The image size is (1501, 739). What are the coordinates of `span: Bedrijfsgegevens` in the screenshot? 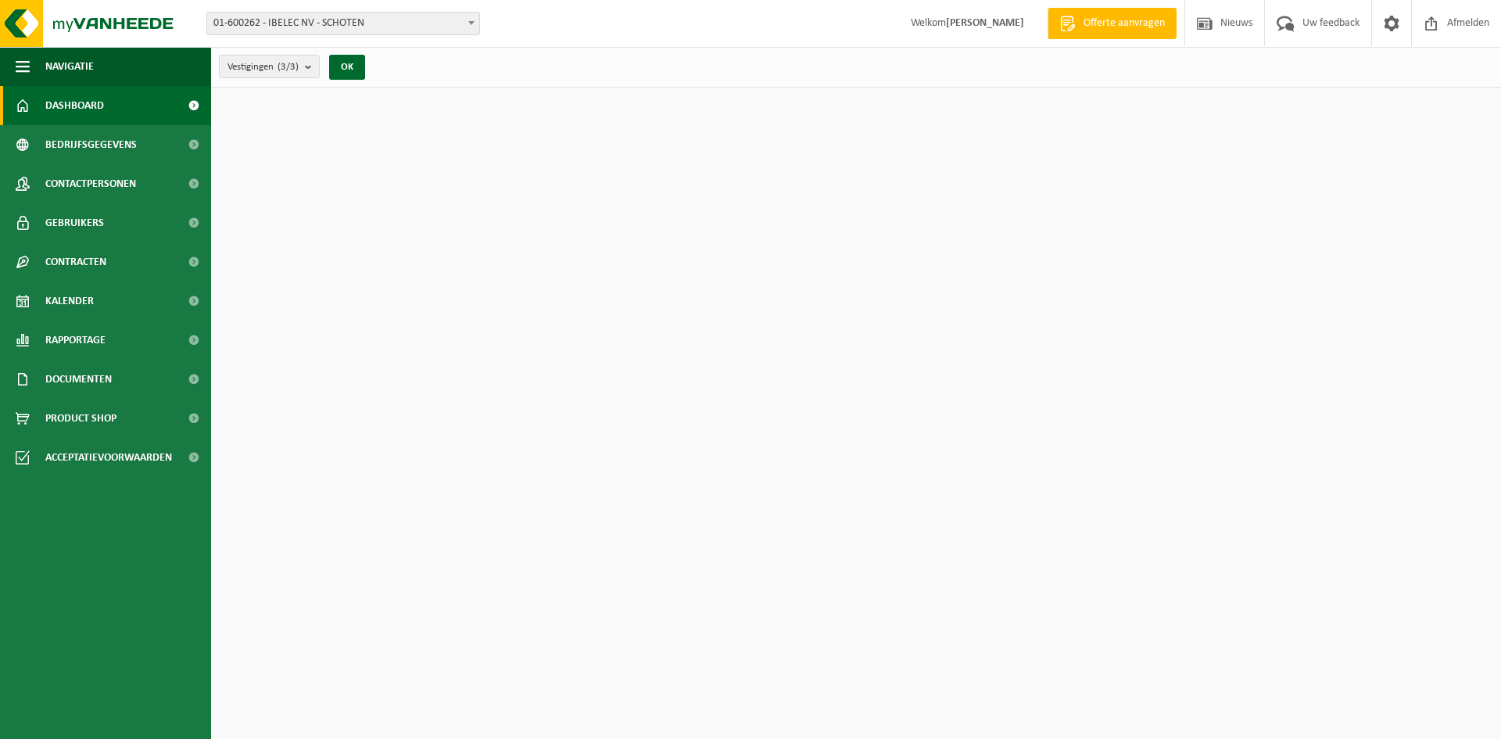 It's located at (91, 145).